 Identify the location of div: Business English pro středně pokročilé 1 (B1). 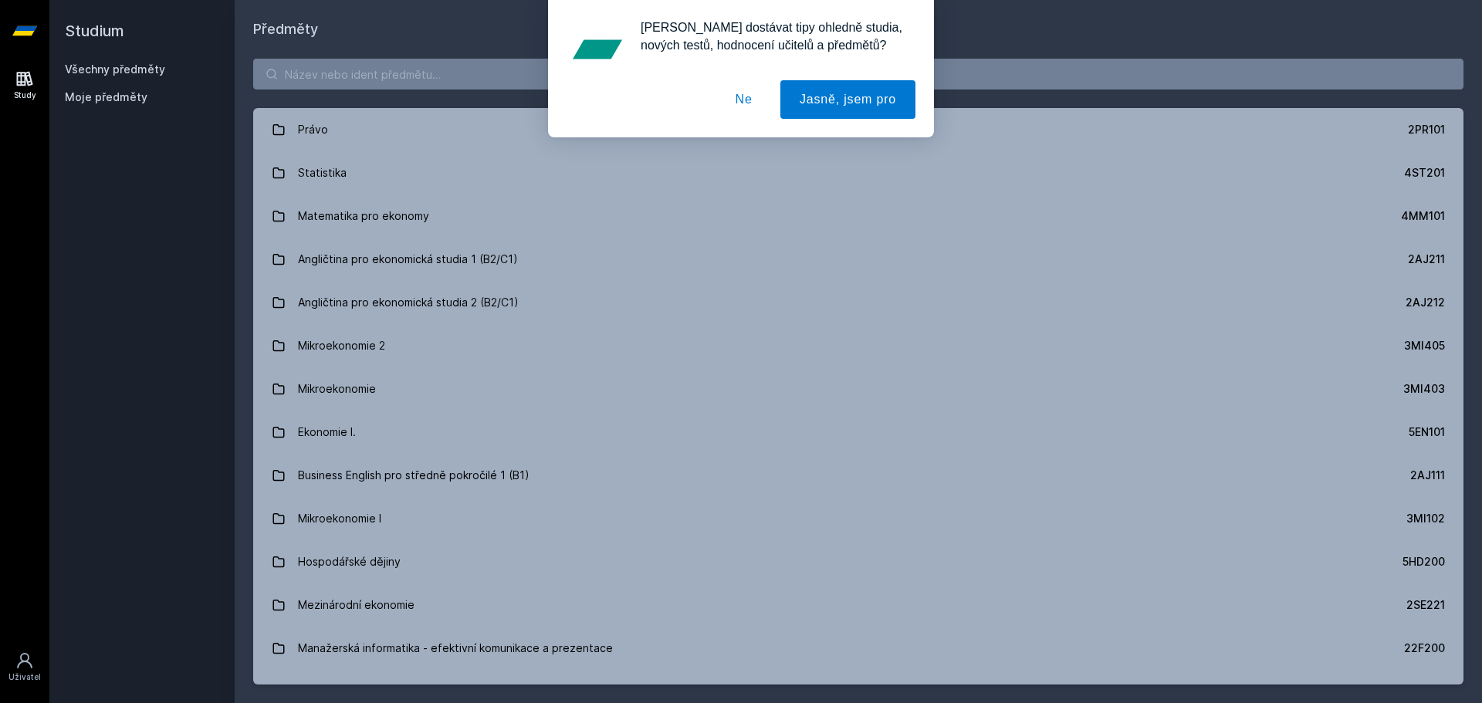
(414, 475).